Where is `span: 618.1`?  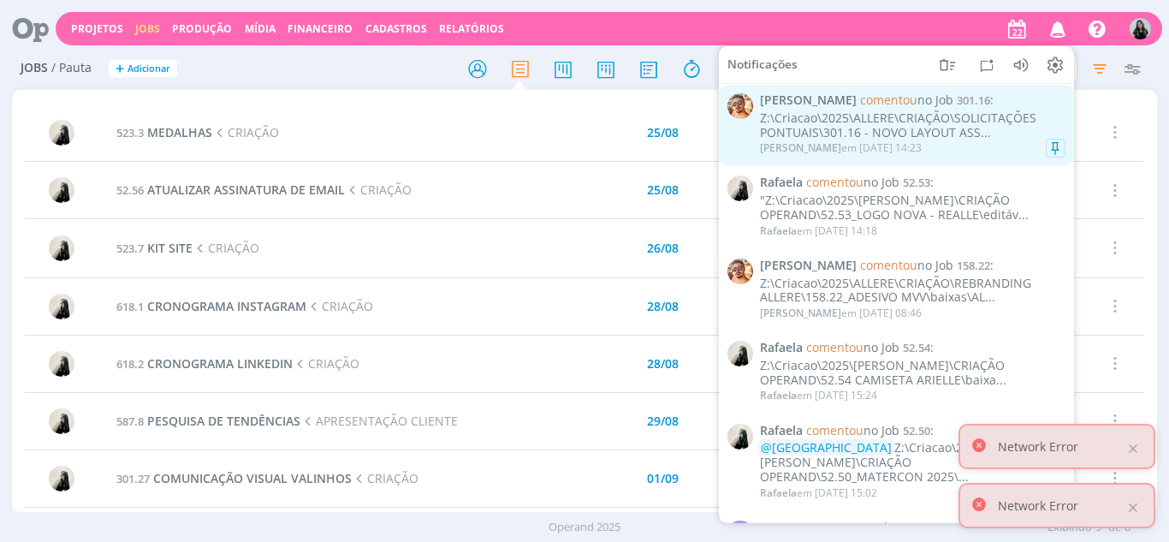 span: 618.1 is located at coordinates (130, 306).